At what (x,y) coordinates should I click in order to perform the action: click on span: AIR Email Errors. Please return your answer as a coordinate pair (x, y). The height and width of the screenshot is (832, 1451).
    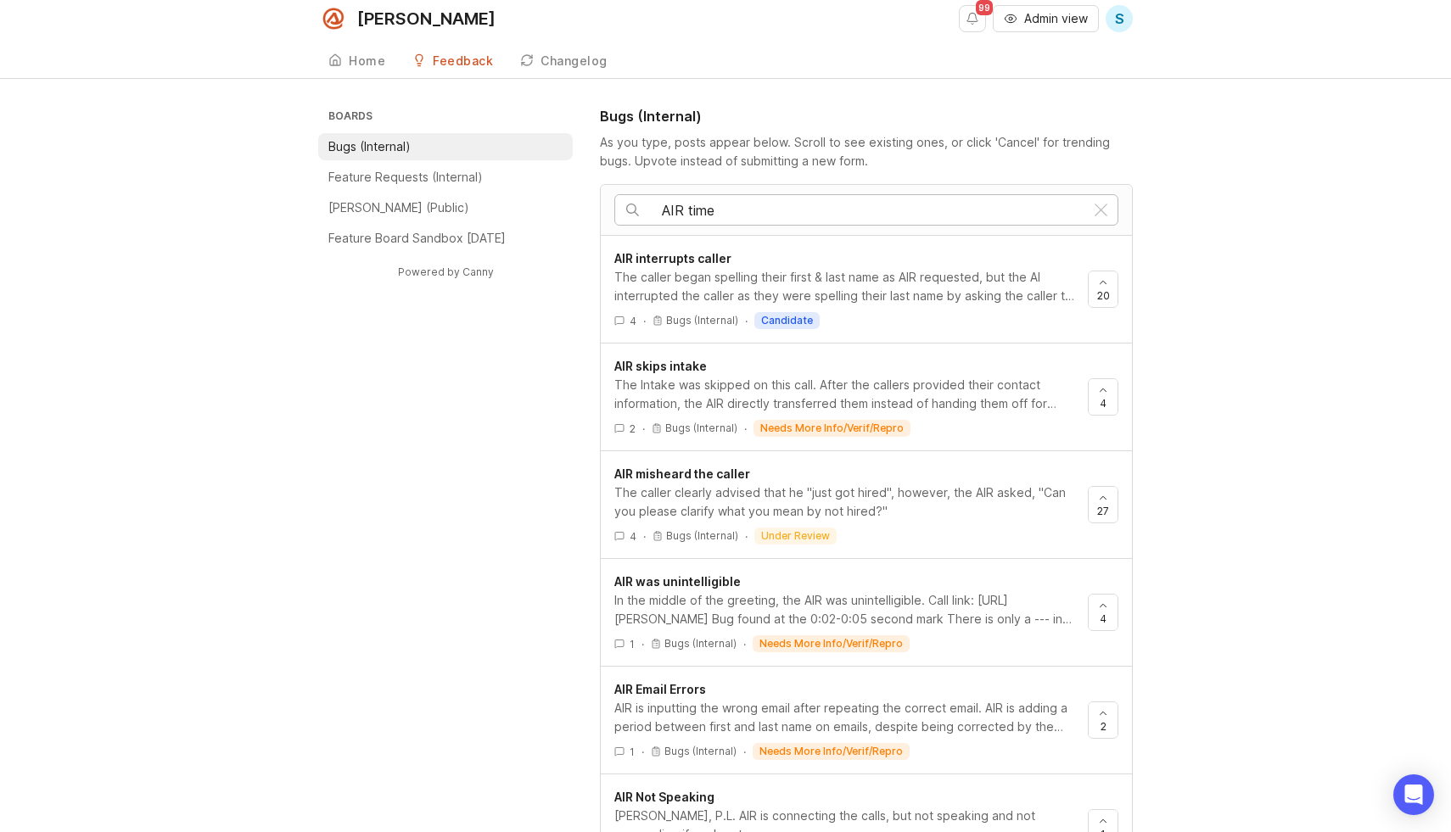
    Looking at the image, I should click on (660, 689).